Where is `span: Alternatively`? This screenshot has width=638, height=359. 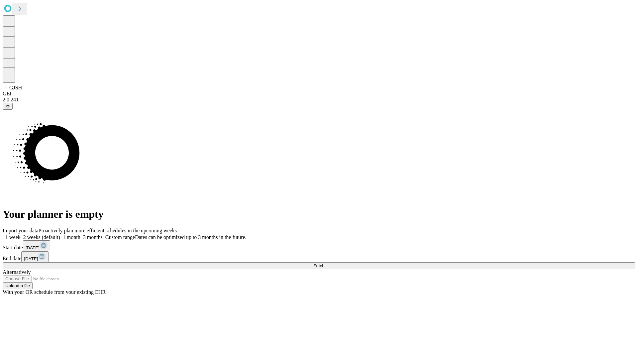
span: Alternatively is located at coordinates (17, 272).